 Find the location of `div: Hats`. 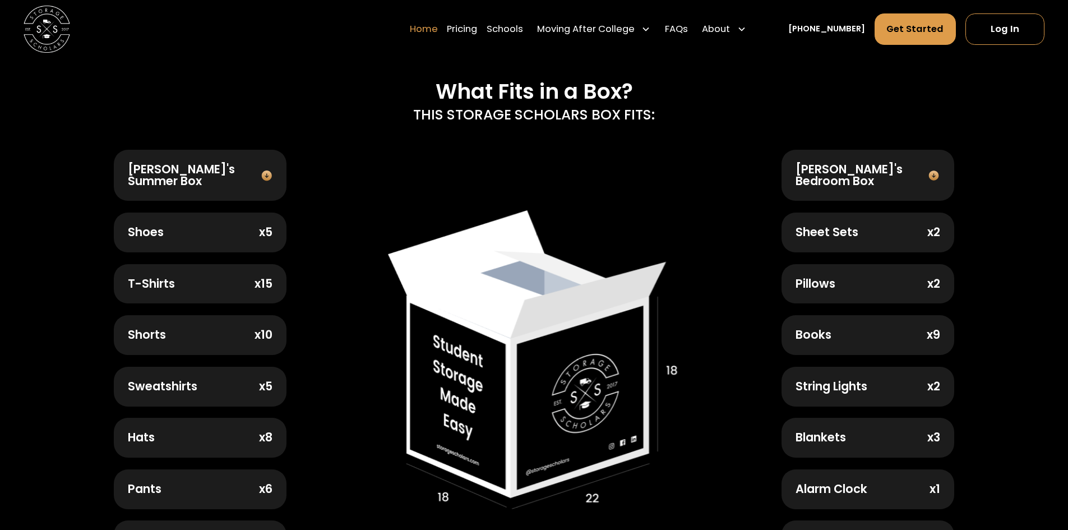

div: Hats is located at coordinates (141, 437).